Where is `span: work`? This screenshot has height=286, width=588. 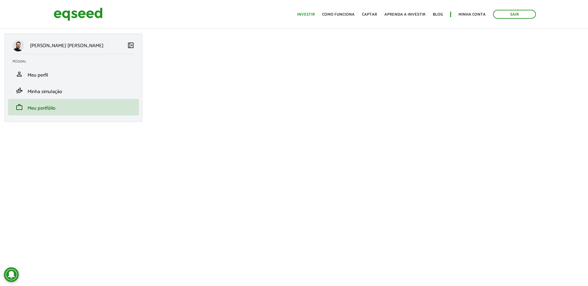 span: work is located at coordinates (19, 107).